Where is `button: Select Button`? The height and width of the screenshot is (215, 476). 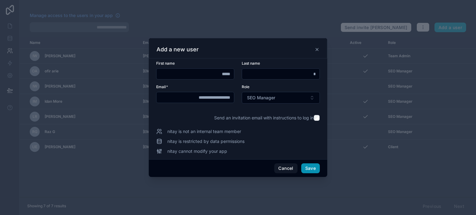 button: Select Button is located at coordinates (280, 98).